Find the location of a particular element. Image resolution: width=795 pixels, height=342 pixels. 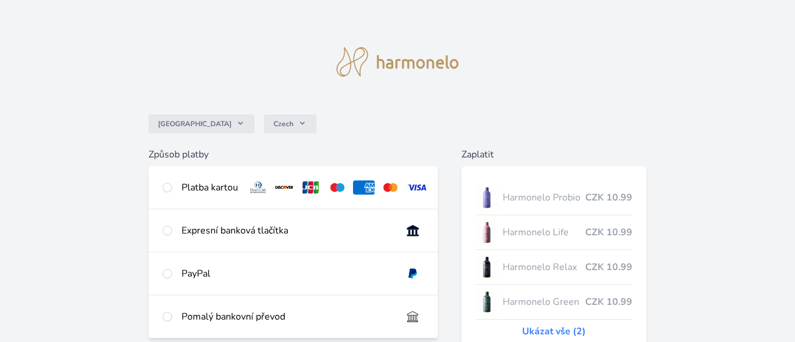

div: Pomalý bankovní převod is located at coordinates (287, 316).